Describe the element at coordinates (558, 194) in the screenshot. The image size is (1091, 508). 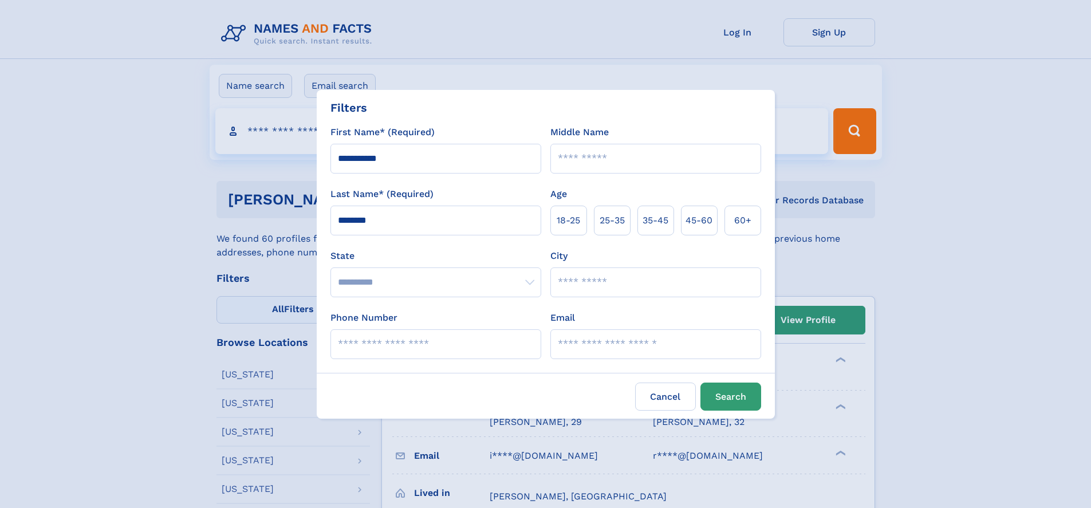
I see `label: Age` at that location.